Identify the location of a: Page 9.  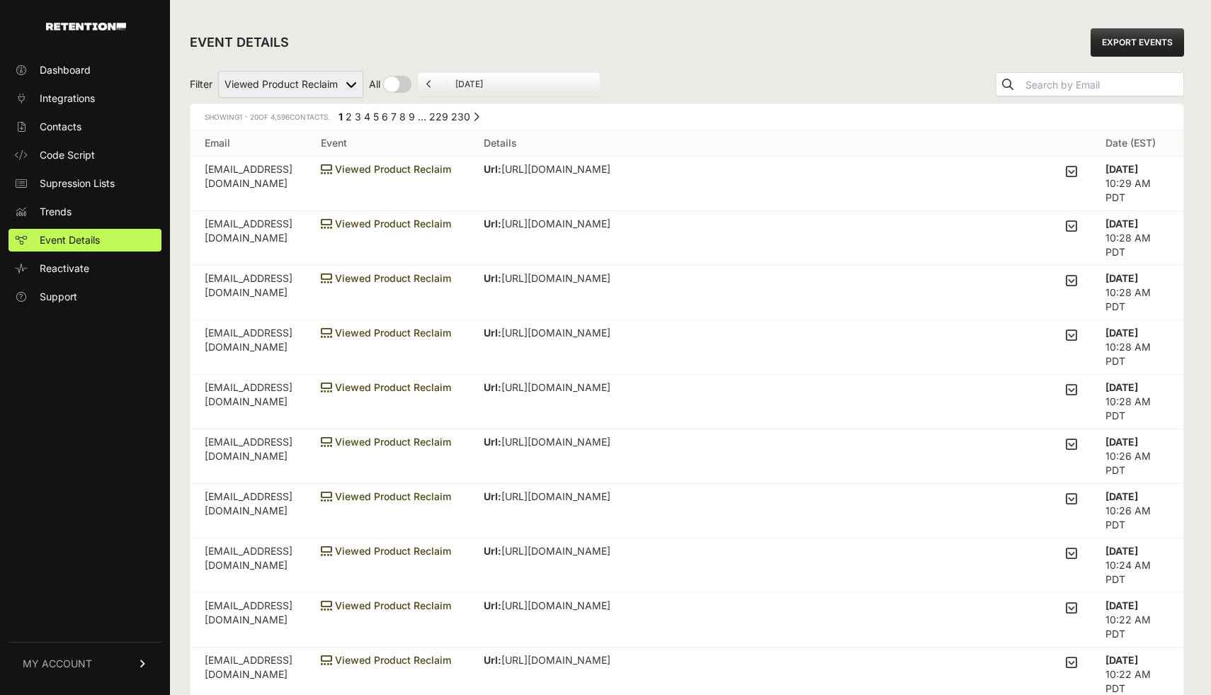
(411, 116).